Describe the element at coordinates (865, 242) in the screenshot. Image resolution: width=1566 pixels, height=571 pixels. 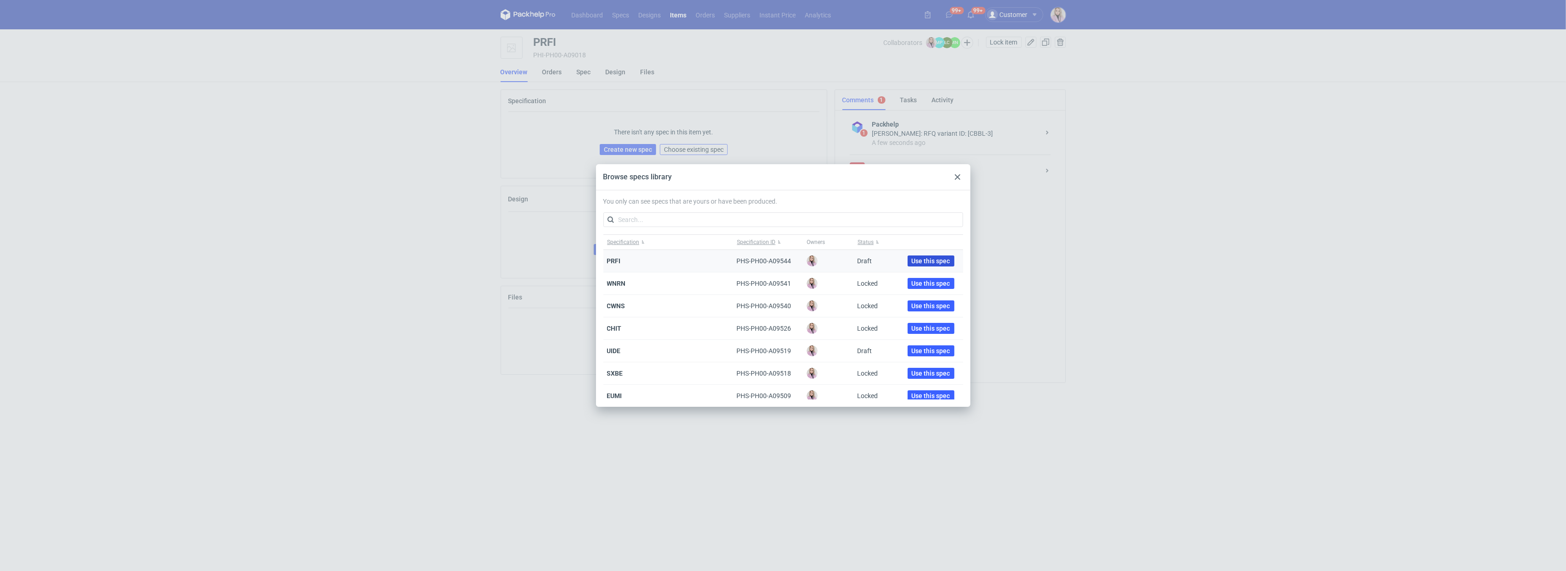
I see `span: Status` at that location.